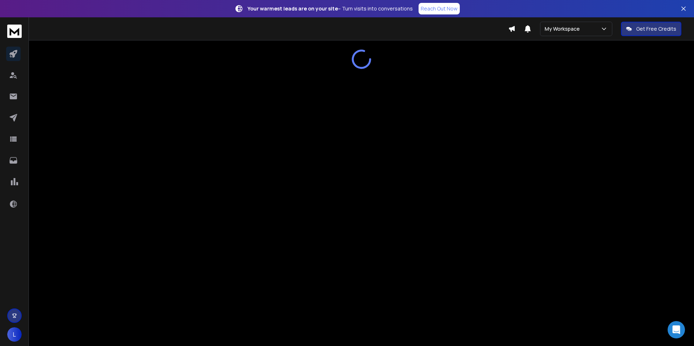 This screenshot has width=694, height=346. I want to click on strong: Your warmest leads are on your site, so click(293, 8).